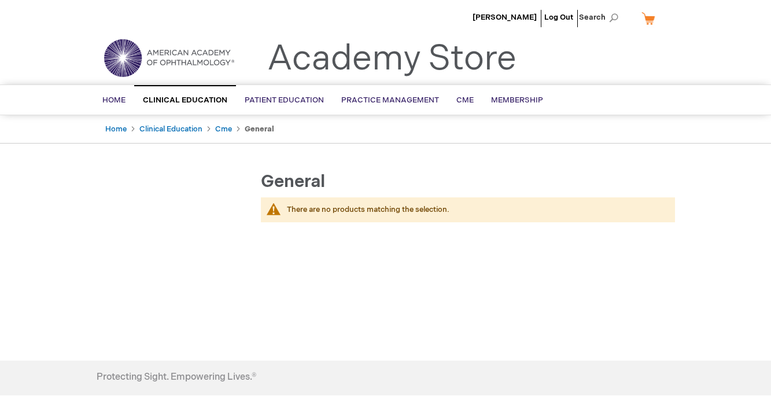  What do you see at coordinates (223, 129) in the screenshot?
I see `a: Cme` at bounding box center [223, 129].